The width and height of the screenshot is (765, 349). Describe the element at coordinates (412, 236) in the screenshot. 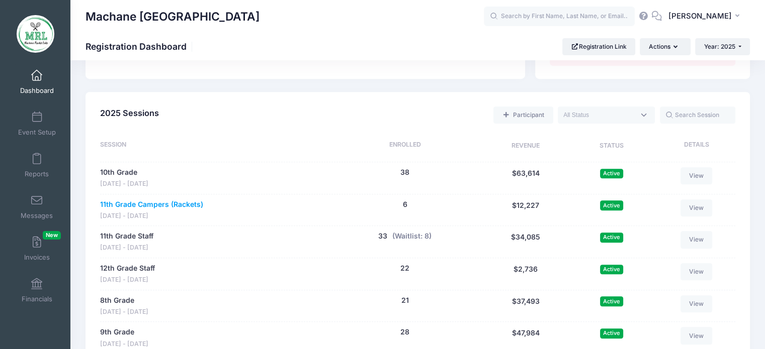

I see `button: (Waitlist: 8)` at that location.